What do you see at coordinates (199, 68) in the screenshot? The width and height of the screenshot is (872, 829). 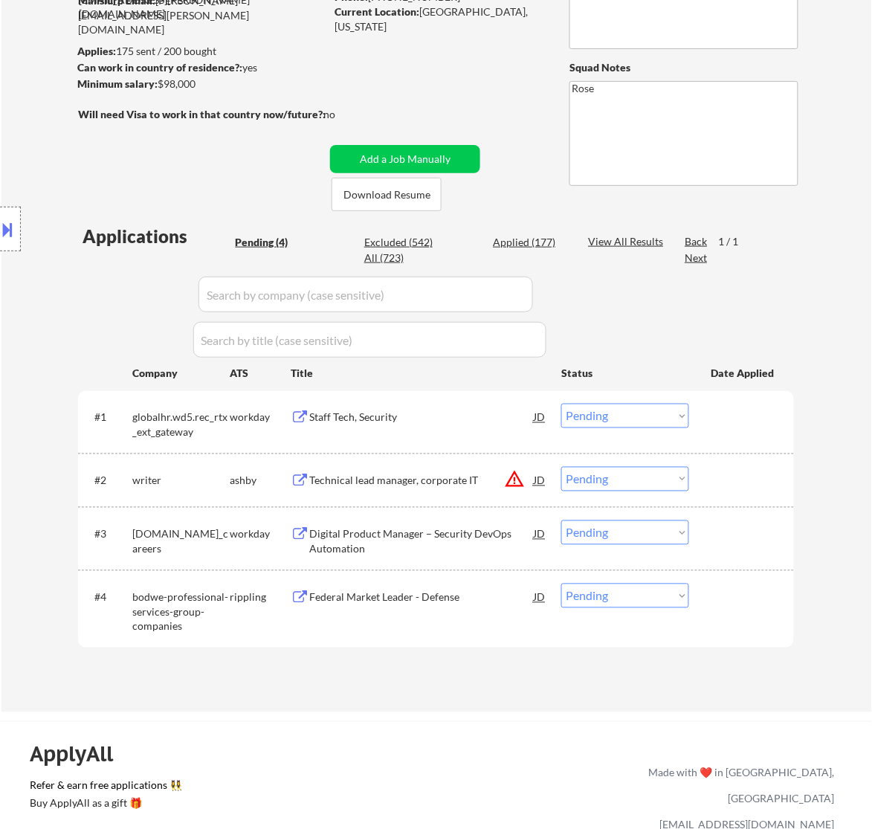 I see `div: yes` at bounding box center [199, 68].